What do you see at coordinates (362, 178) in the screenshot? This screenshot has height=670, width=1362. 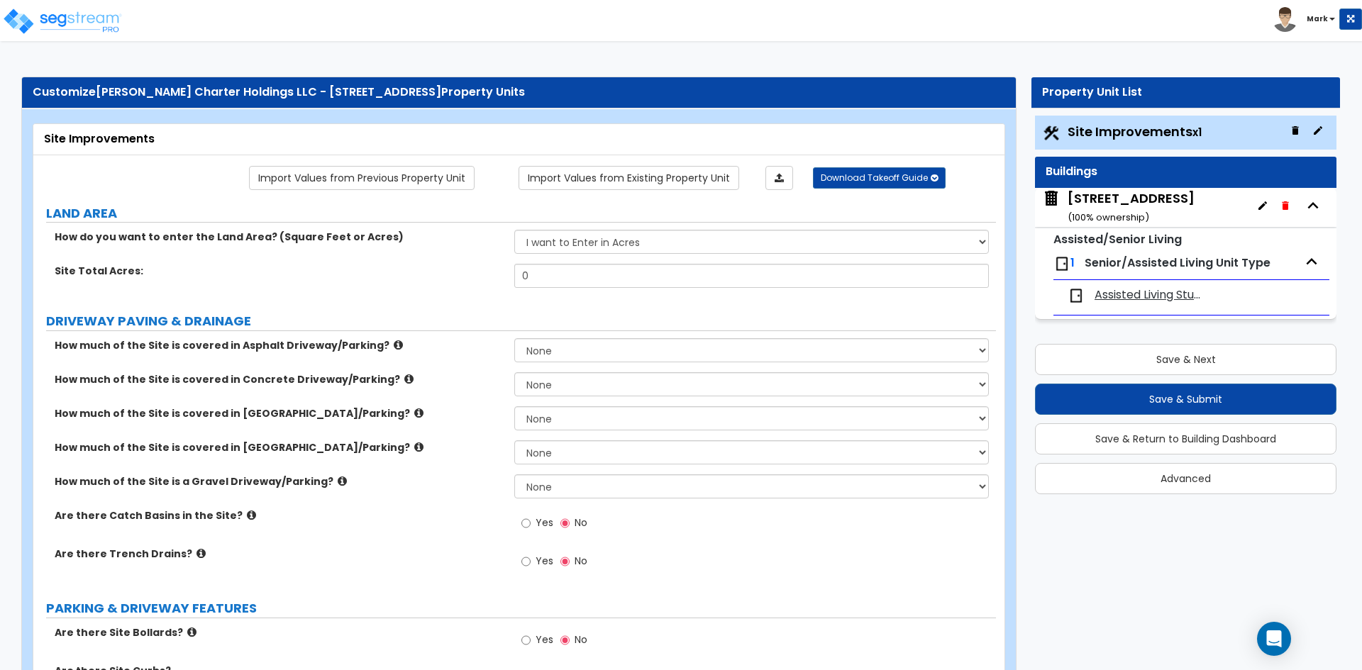 I see `a: Import the dynamic attribute values from previous properties.` at bounding box center [362, 178].